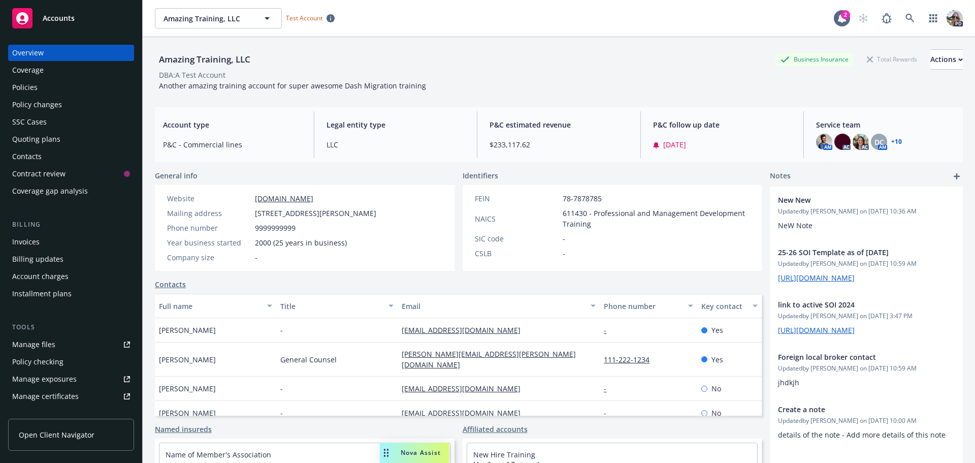 The image size is (975, 463). I want to click on a: Installment plans, so click(71, 294).